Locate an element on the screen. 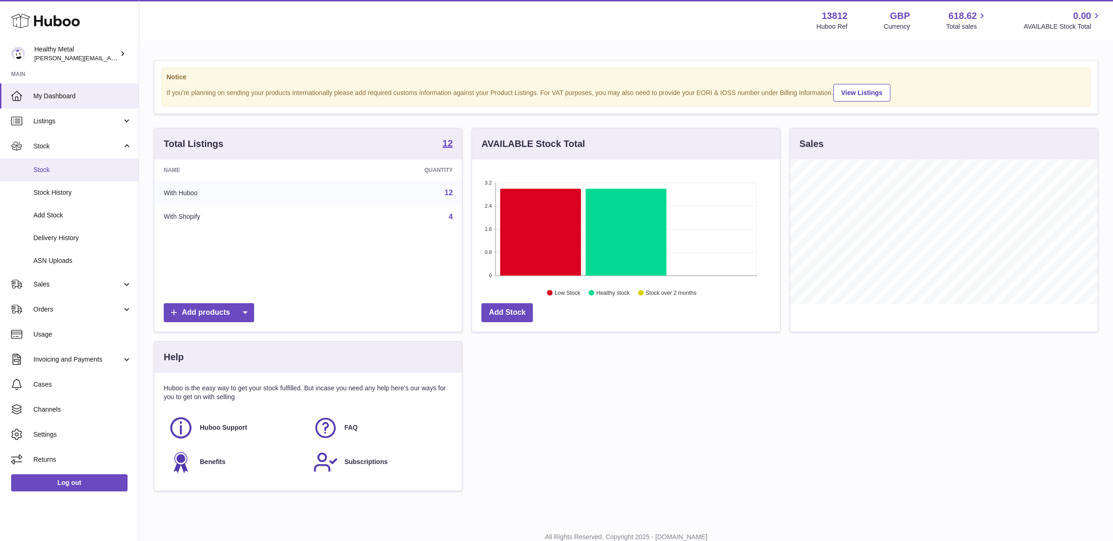 The image size is (1113, 541). a: Add products is located at coordinates (209, 313).